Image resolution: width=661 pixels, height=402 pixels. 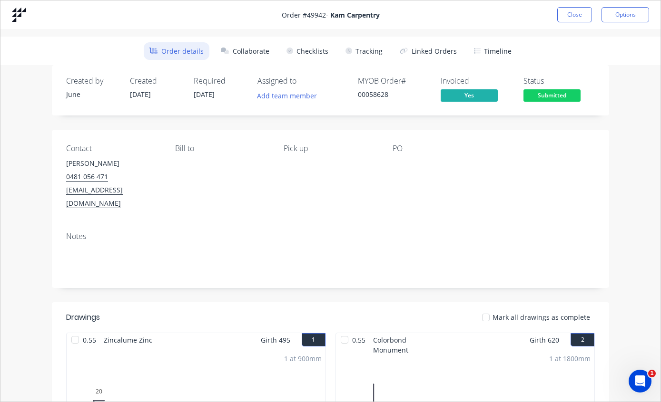 I want to click on div: Notes, so click(x=330, y=236).